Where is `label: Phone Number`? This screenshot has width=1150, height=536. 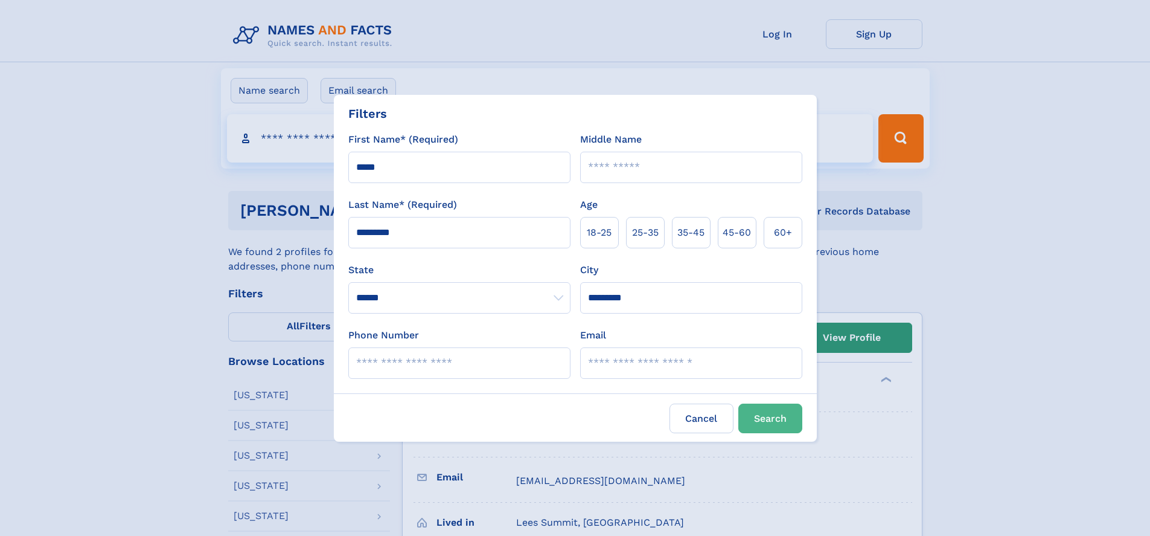 label: Phone Number is located at coordinates (383, 335).